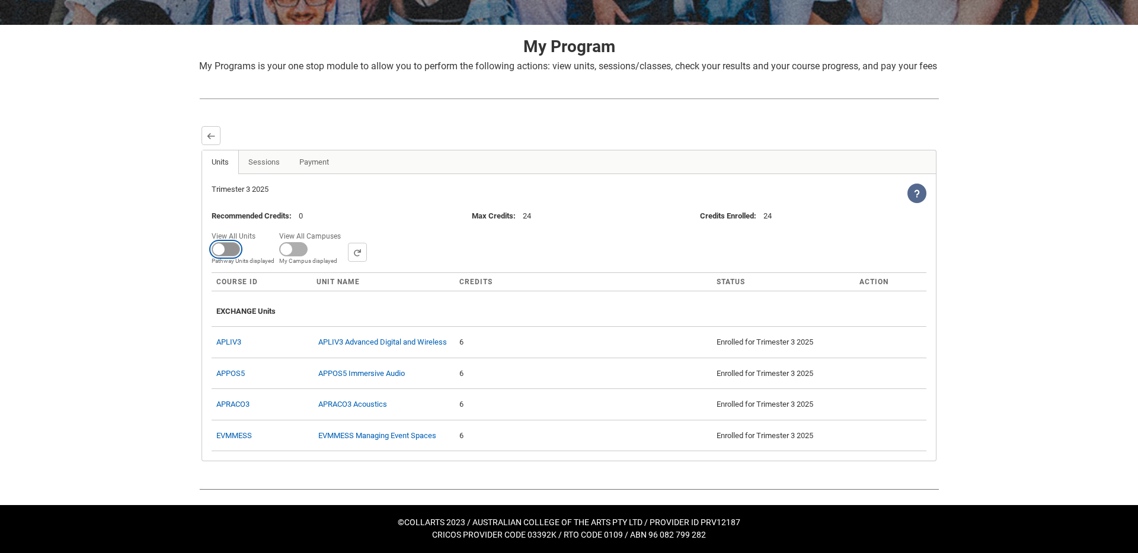 This screenshot has height=553, width=1138. What do you see at coordinates (377, 436) in the screenshot?
I see `a: EVMMESS Managing Event Spaces` at bounding box center [377, 436].